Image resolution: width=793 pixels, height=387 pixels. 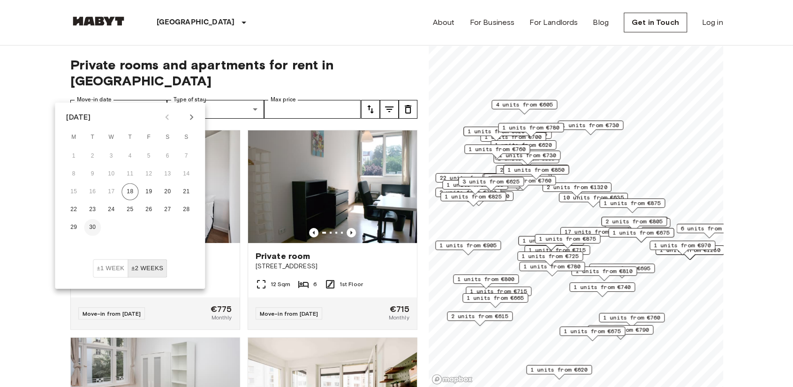 What do you see at coordinates (283, 99) in the screenshot?
I see `label: Max price` at bounding box center [283, 99].